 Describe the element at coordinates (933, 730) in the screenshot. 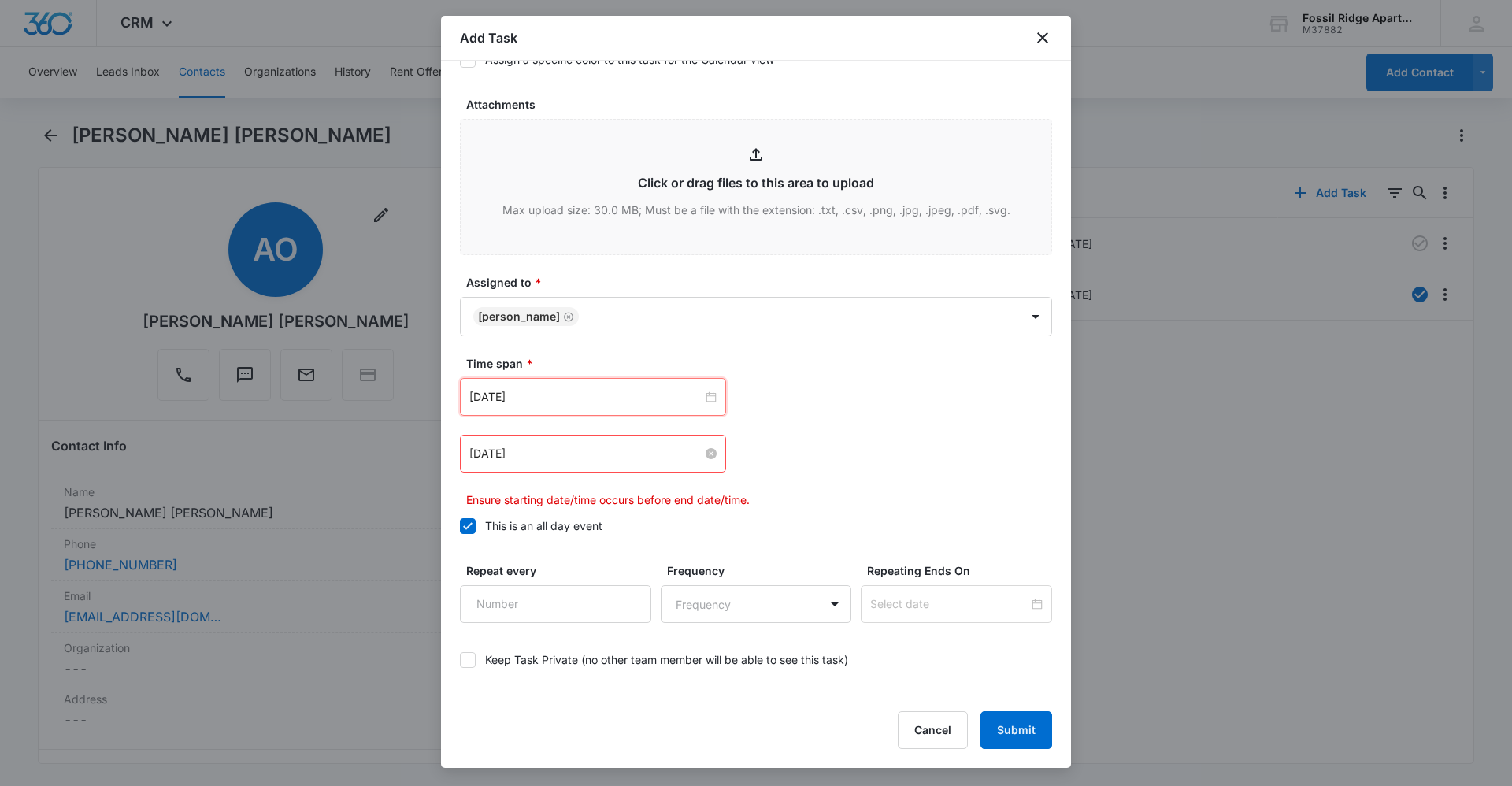

I see `button: Cancel` at that location.